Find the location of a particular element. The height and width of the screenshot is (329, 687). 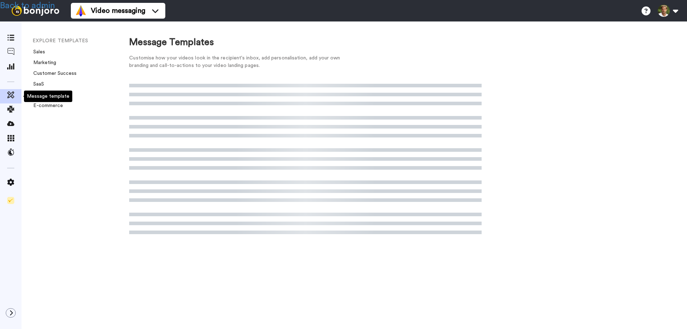

span: Video messaging is located at coordinates (118, 11).